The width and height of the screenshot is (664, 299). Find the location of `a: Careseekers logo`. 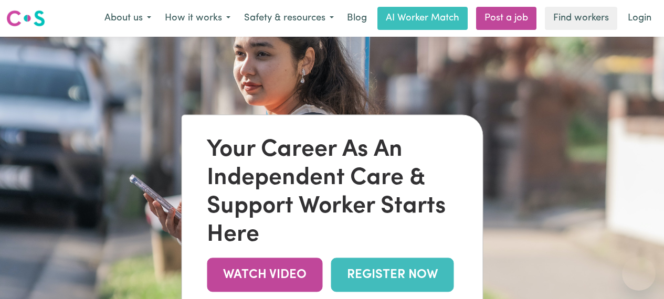

a: Careseekers logo is located at coordinates (26, 18).